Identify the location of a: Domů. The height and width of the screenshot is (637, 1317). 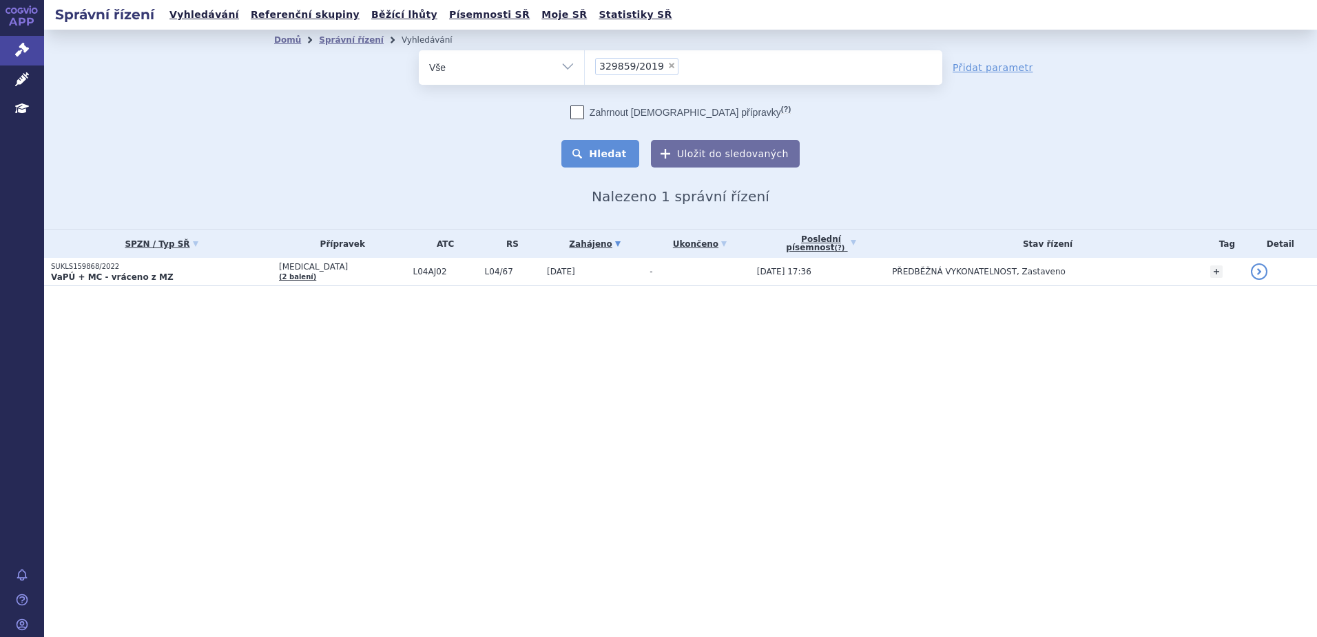
(287, 40).